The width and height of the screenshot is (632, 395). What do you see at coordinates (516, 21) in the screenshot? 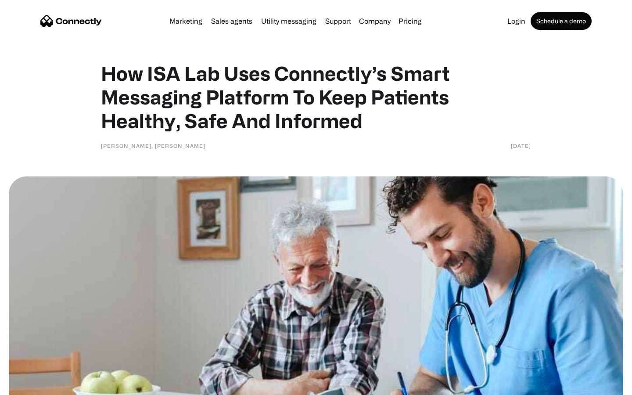
I see `a: Login` at bounding box center [516, 21].